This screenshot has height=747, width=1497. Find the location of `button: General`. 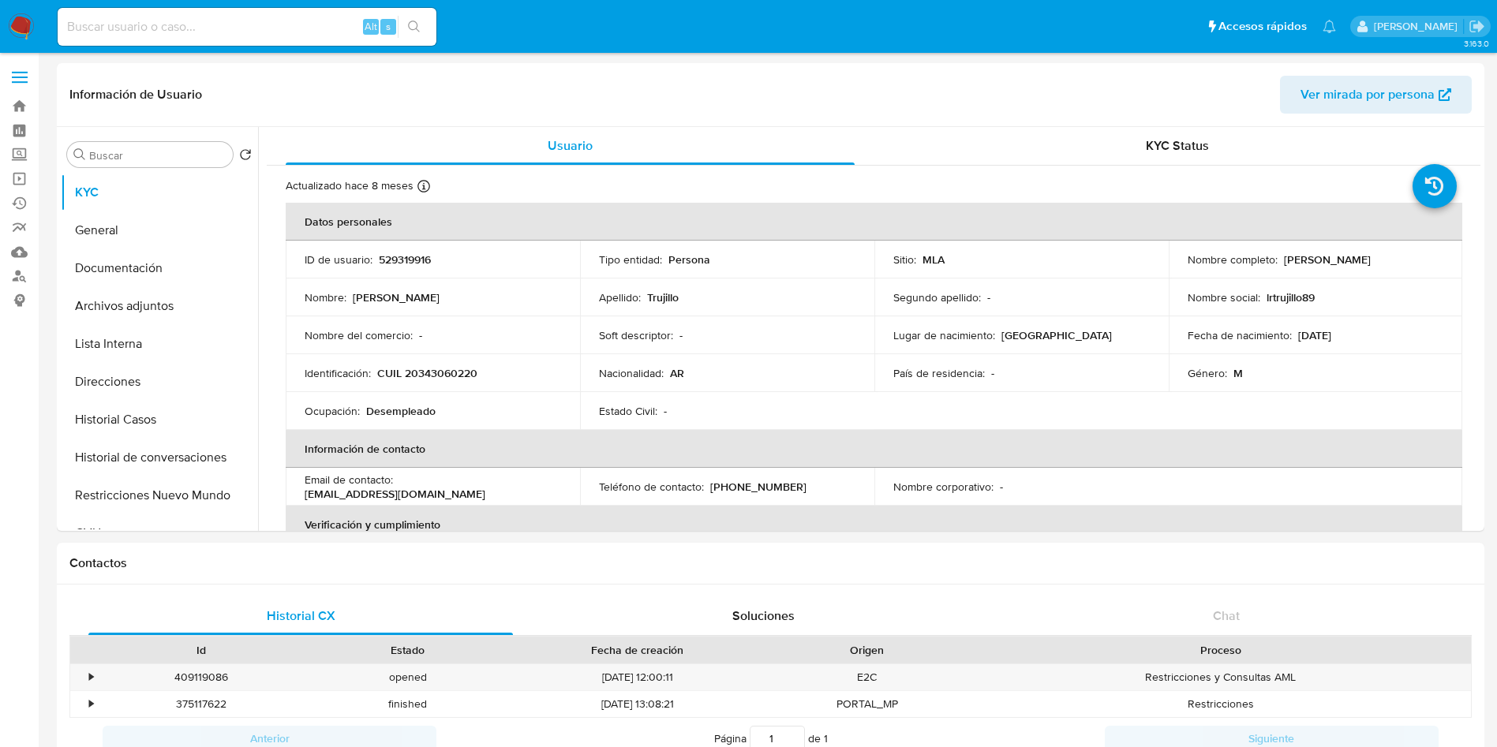

button: General is located at coordinates (159, 230).